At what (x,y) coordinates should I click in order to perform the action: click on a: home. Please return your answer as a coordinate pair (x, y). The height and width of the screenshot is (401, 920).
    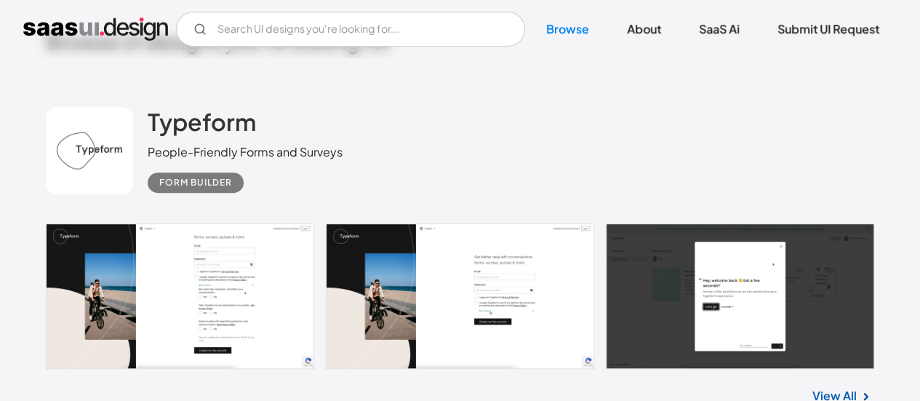
    Looking at the image, I should click on (95, 29).